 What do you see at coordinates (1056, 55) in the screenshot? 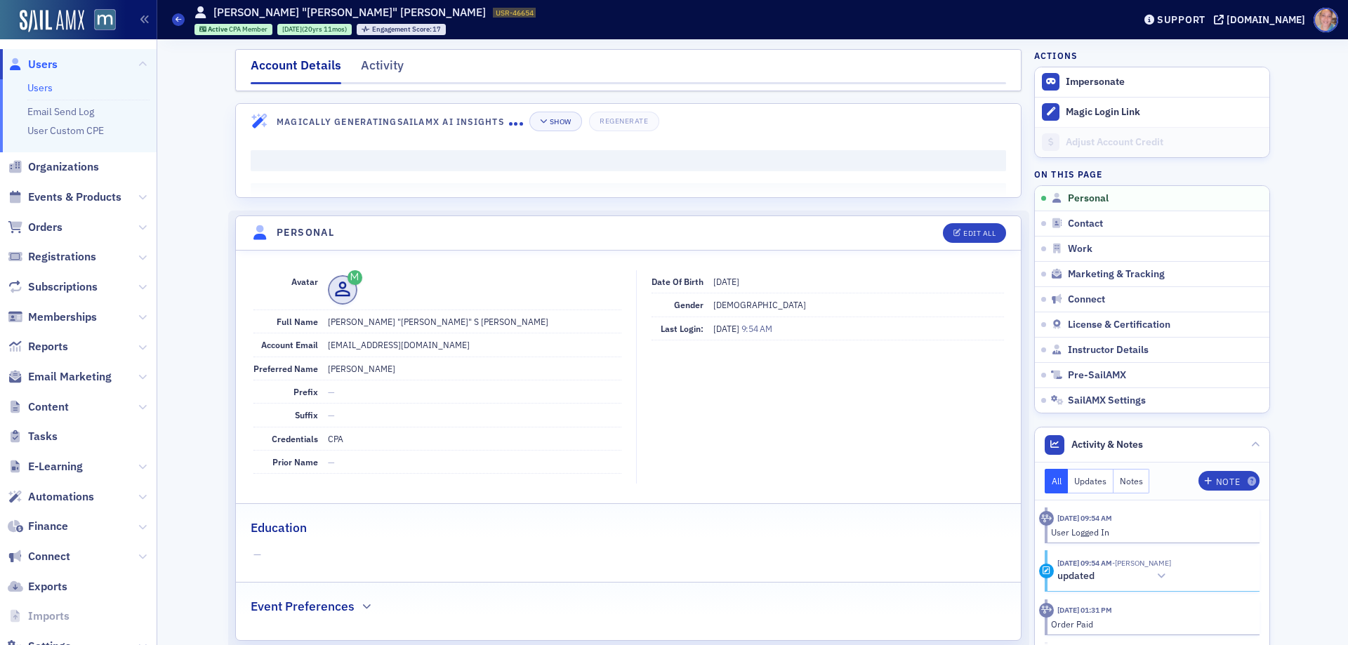
I see `h4: Actions` at bounding box center [1056, 55].